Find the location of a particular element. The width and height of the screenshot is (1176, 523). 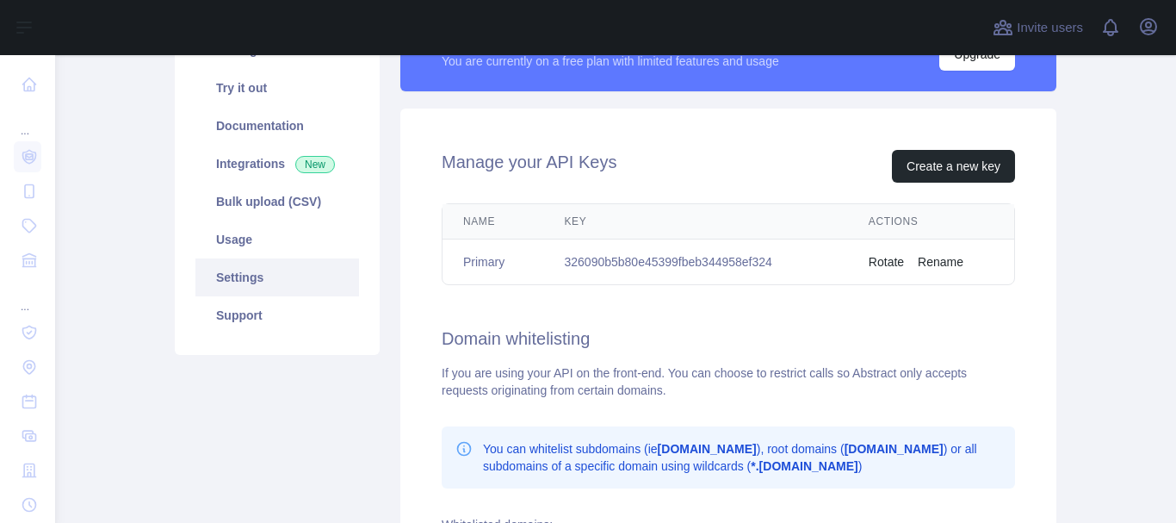

td: 326090b5b80e45399fbeb344958ef324 is located at coordinates (696, 262).